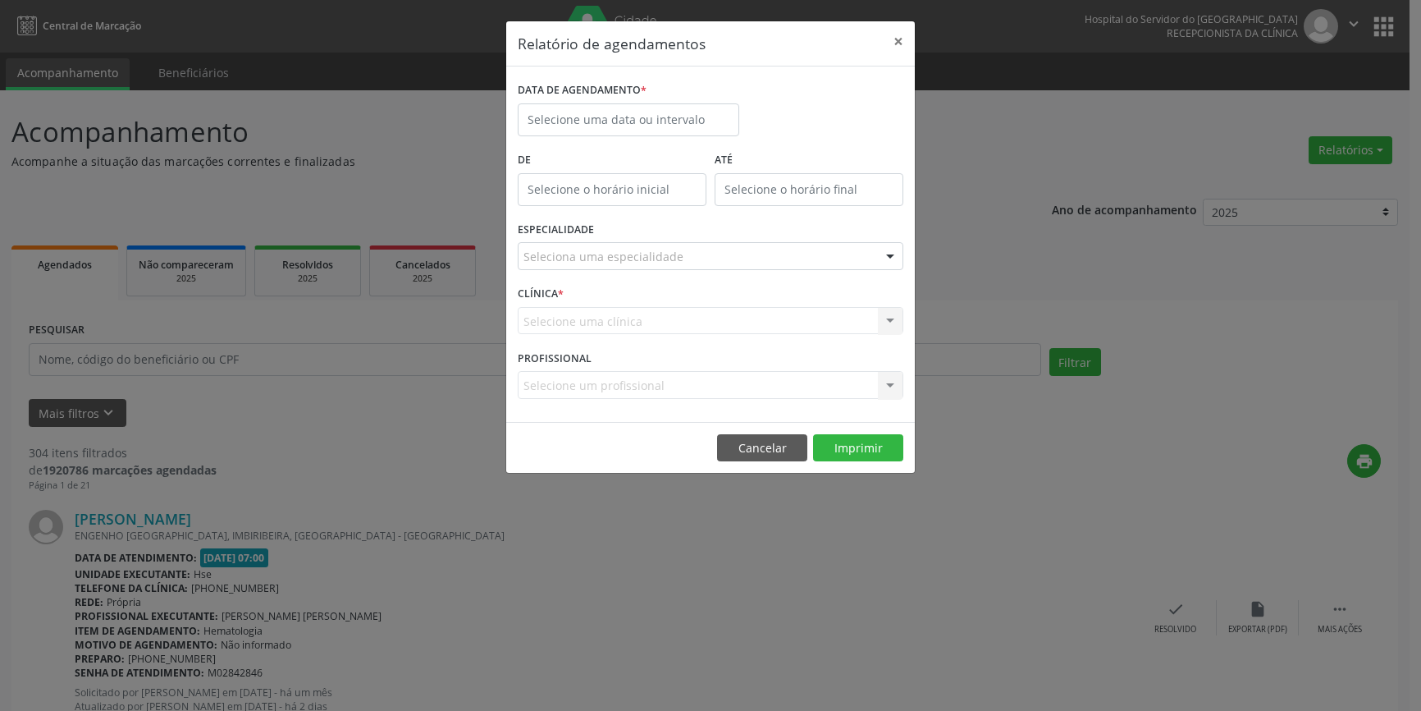  I want to click on input: Selecione o horário final, so click(809, 190).